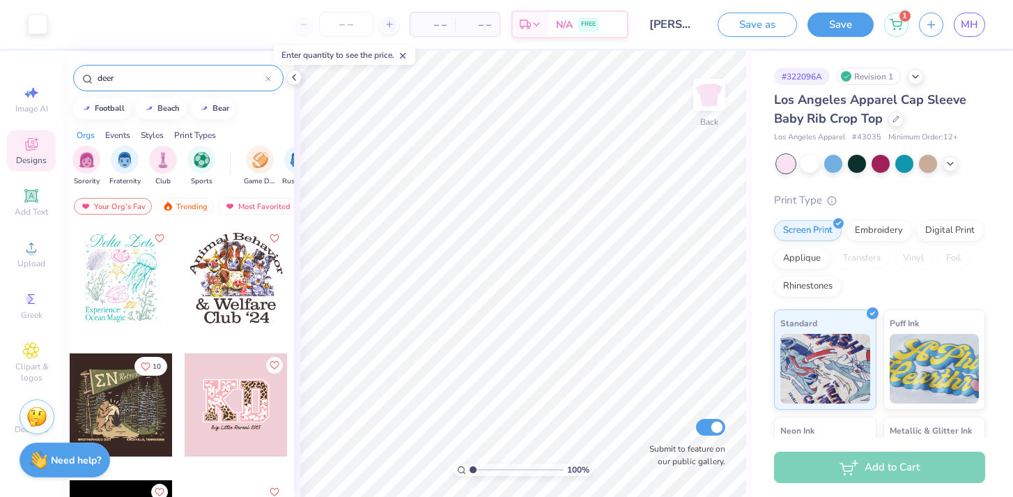  Describe the element at coordinates (949, 231) in the screenshot. I see `div: Digital Print` at that location.